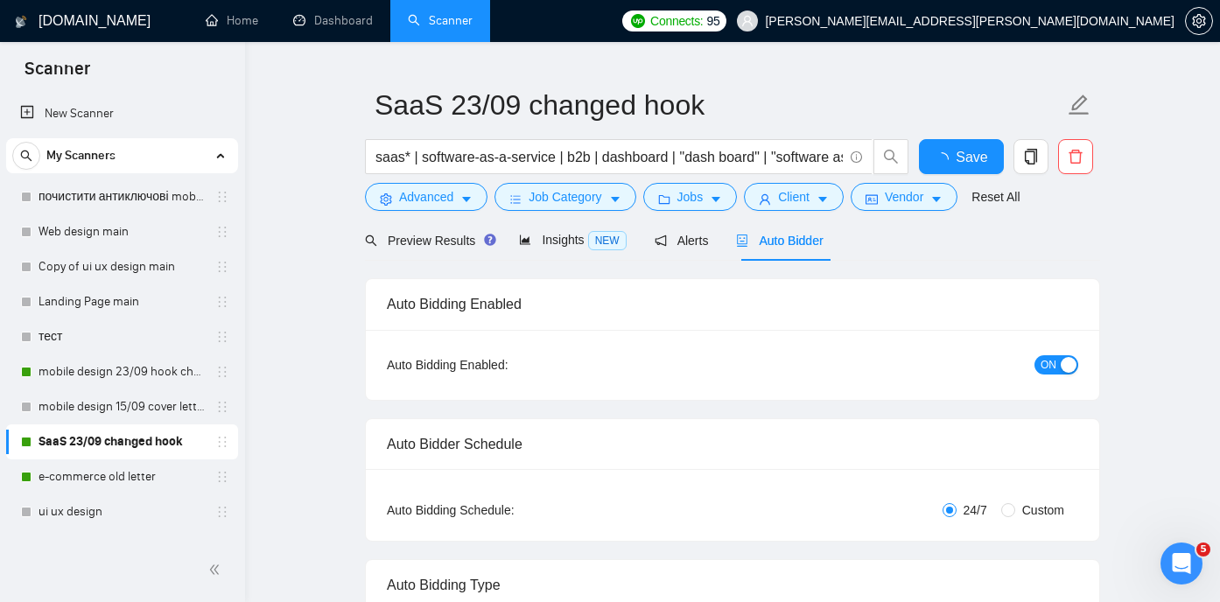 This screenshot has height=602, width=1220. I want to click on a: почистити антиключові mobile design main, so click(122, 197).